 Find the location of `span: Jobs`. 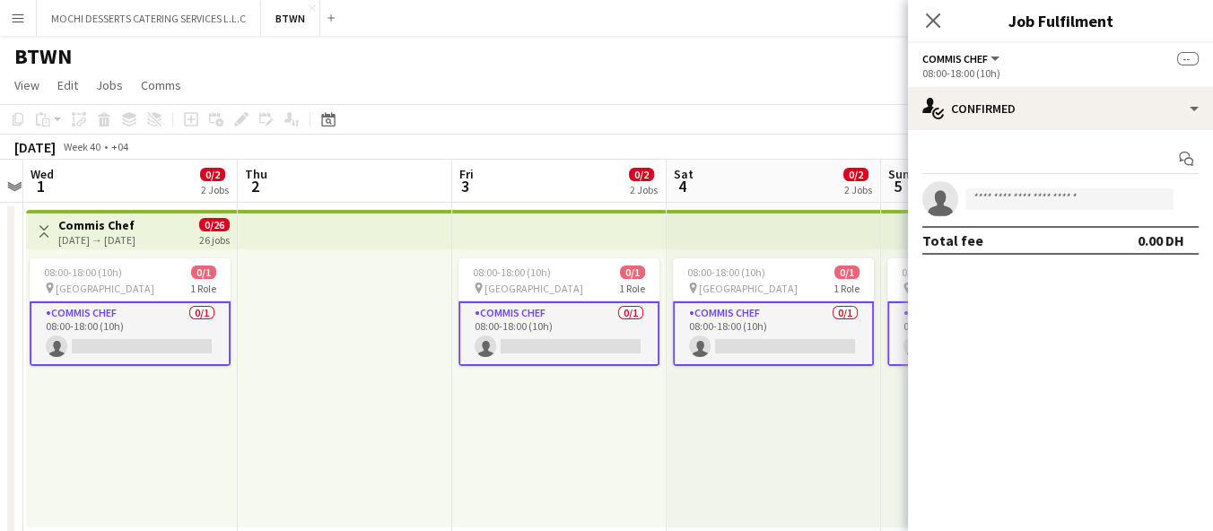

span: Jobs is located at coordinates (109, 85).